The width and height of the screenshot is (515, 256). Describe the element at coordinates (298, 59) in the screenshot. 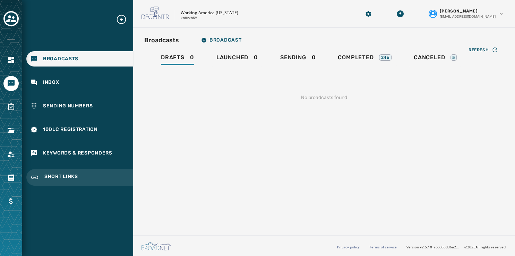

I see `a: Sending0` at that location.